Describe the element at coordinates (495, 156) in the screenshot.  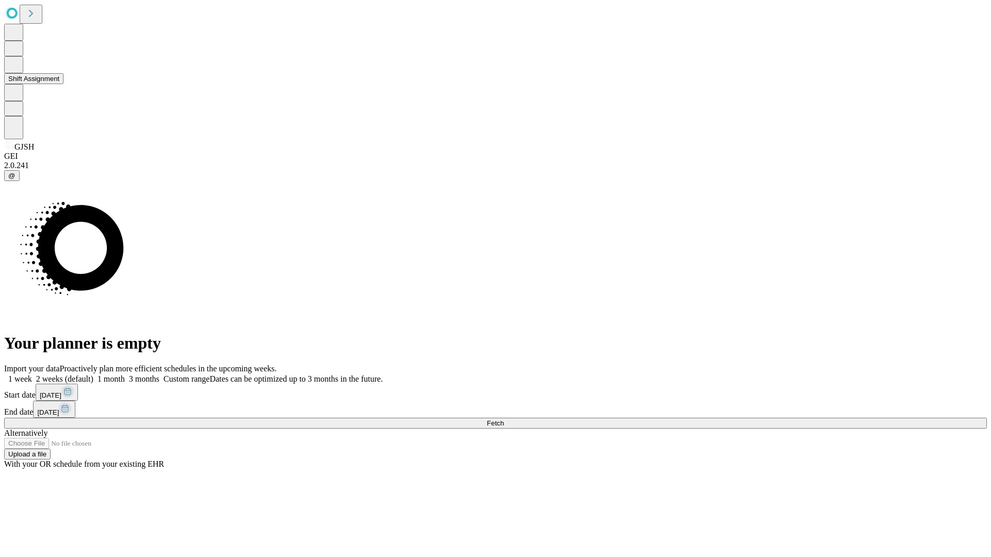
I see `div: GEI` at that location.